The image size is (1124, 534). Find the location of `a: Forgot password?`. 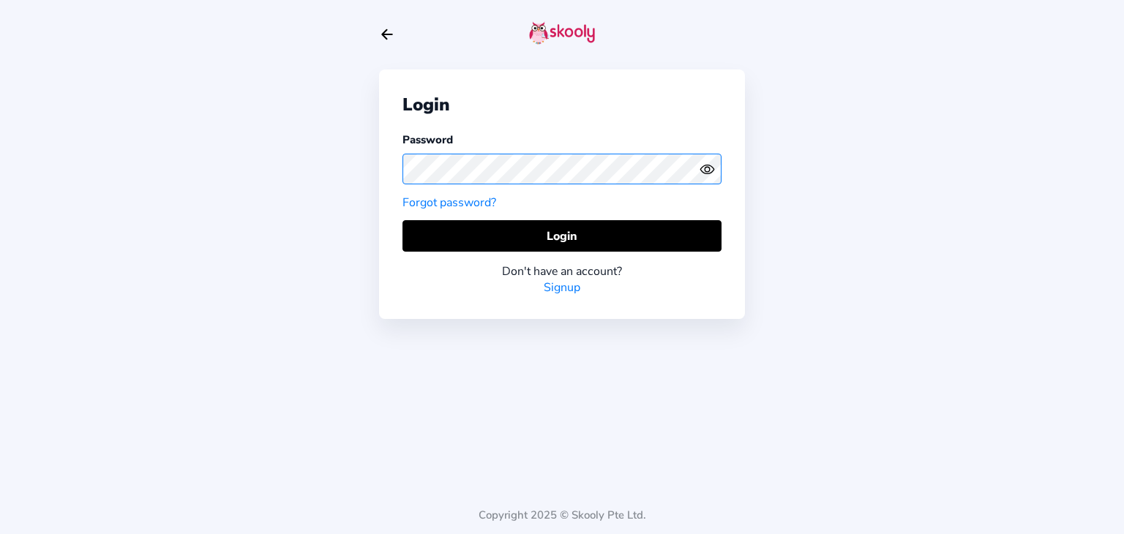

a: Forgot password? is located at coordinates (449, 203).